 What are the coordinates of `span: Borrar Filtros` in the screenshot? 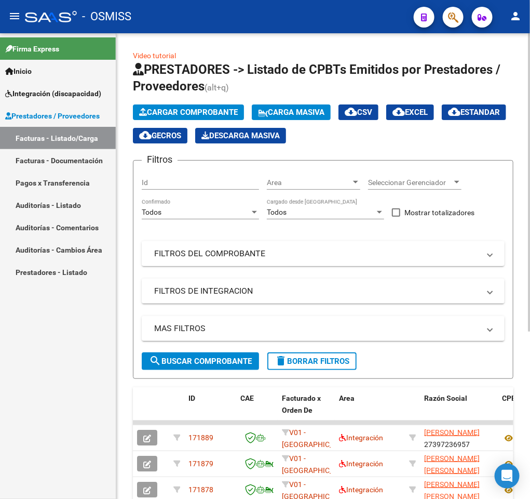 It's located at (312, 361).